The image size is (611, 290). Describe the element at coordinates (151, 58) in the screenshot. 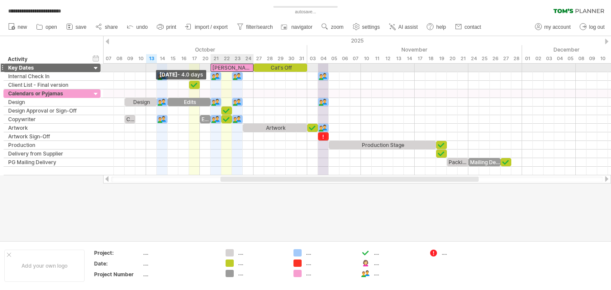

I see `div: Monday, 13 October 2025` at that location.